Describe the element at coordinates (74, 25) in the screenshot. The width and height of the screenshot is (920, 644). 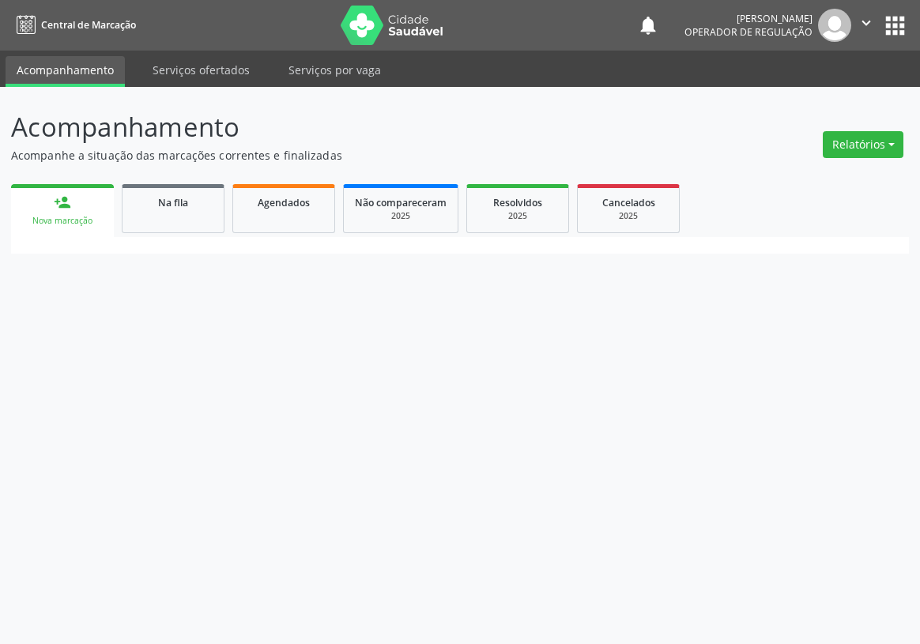
I see `a: Central de Marcação` at that location.